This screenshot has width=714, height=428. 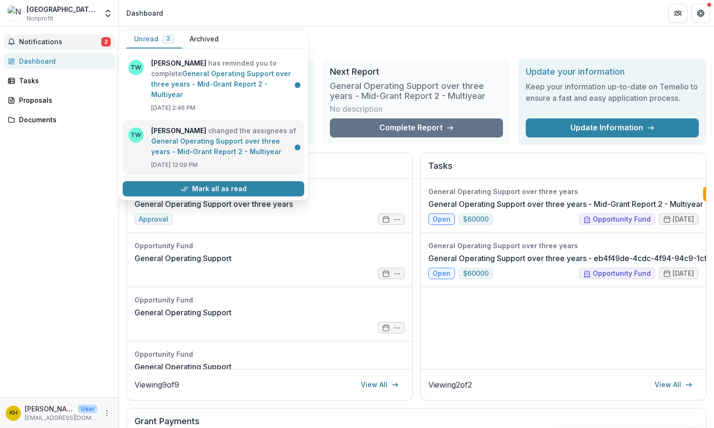 I want to click on h2: Next Report, so click(x=416, y=72).